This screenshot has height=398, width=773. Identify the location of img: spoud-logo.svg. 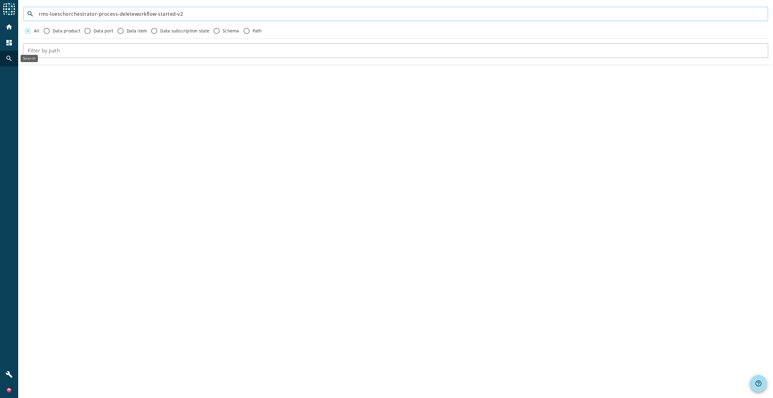
(9, 9).